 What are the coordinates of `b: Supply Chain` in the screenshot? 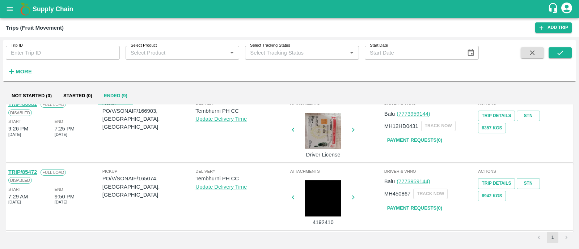 It's located at (53, 9).